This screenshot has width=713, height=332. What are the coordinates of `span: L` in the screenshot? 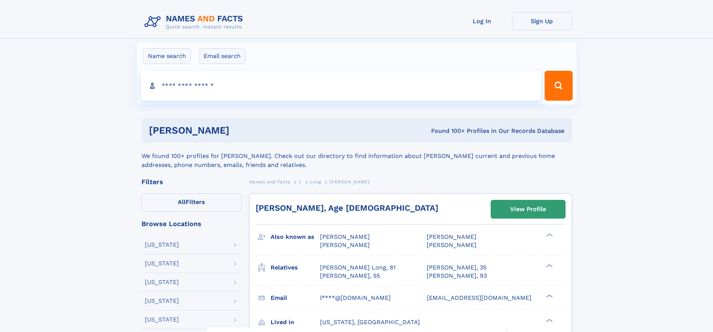 It's located at (300, 182).